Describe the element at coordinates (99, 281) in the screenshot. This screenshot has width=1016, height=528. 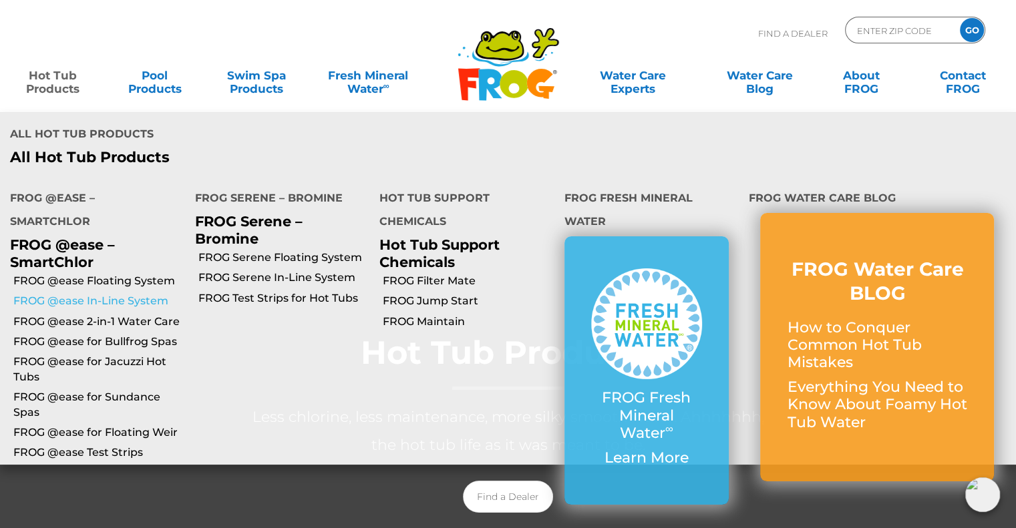
I see `a: FROG @ease Floating System` at that location.